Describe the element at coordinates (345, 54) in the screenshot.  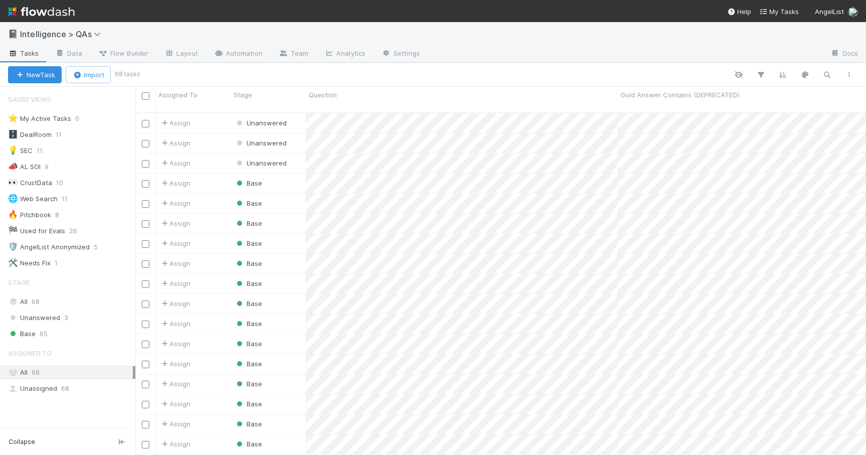
I see `a: Analytics` at that location.